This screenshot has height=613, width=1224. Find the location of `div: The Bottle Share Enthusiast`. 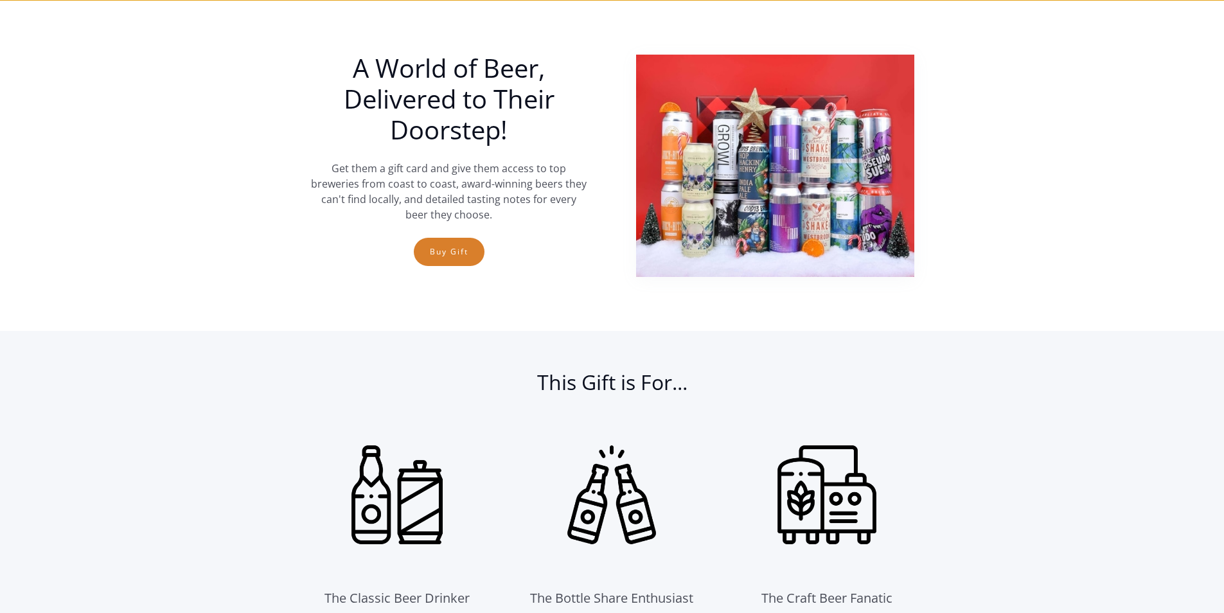

div: The Bottle Share Enthusiast is located at coordinates (612, 598).